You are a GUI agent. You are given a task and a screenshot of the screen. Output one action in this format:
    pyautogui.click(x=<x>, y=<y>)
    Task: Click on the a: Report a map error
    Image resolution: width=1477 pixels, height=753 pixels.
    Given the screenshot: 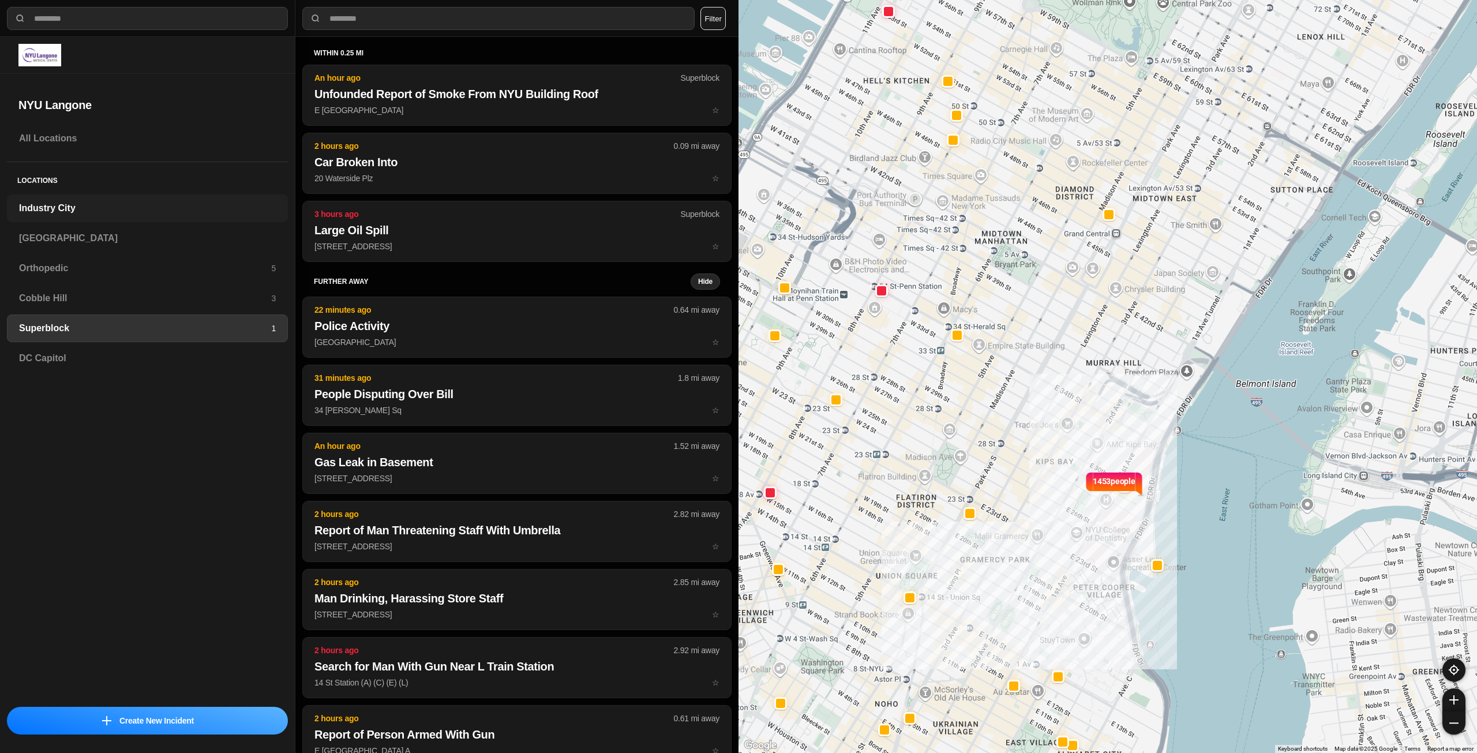 What is the action you would take?
    pyautogui.click(x=1451, y=748)
    